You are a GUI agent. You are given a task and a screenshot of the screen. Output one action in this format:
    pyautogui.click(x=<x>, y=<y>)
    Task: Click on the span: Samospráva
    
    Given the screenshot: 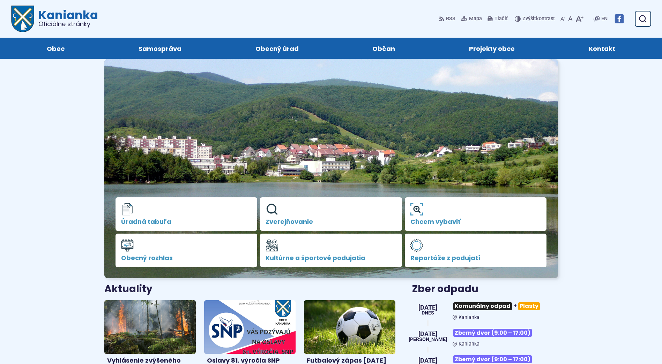 What is the action you would take?
    pyautogui.click(x=160, y=48)
    